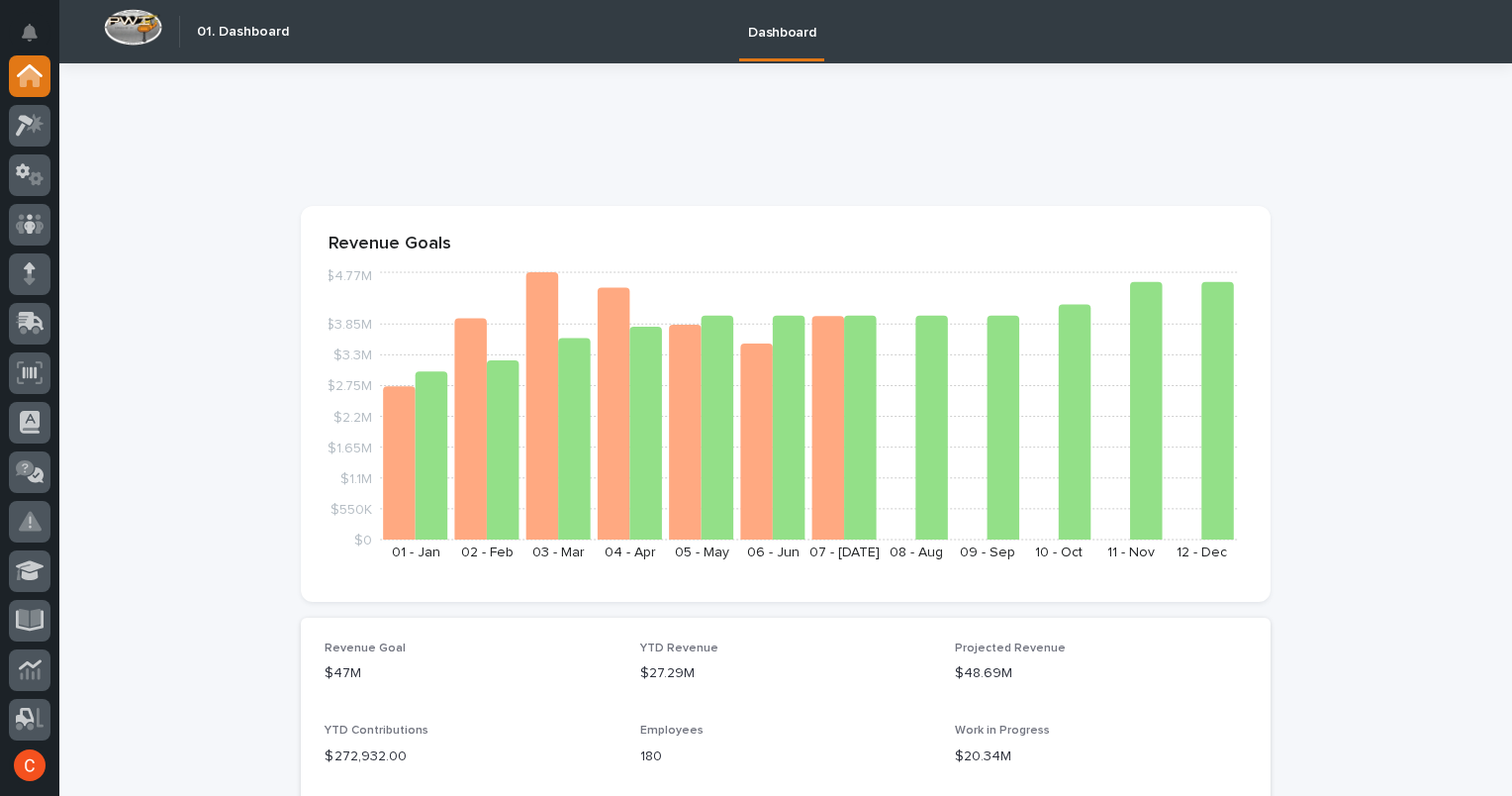 This screenshot has width=1512, height=796. I want to click on tspan: $550K, so click(352, 508).